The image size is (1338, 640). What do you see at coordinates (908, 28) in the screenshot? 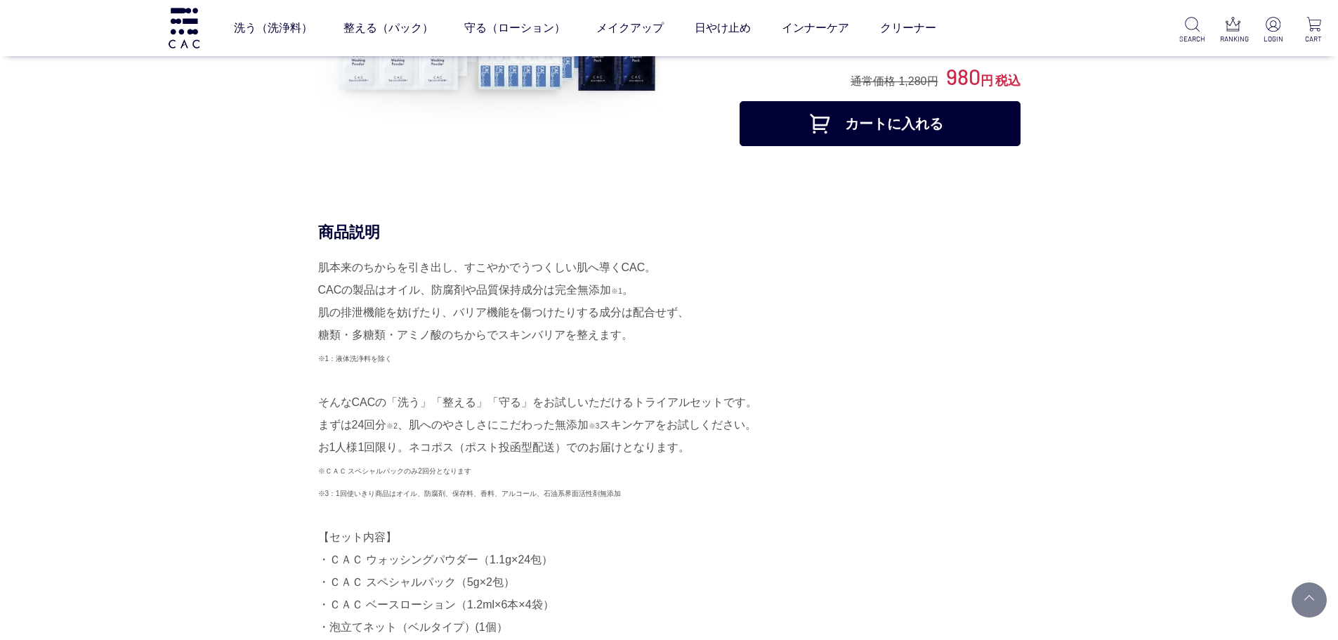
I see `a: クリーナー` at bounding box center [908, 28].